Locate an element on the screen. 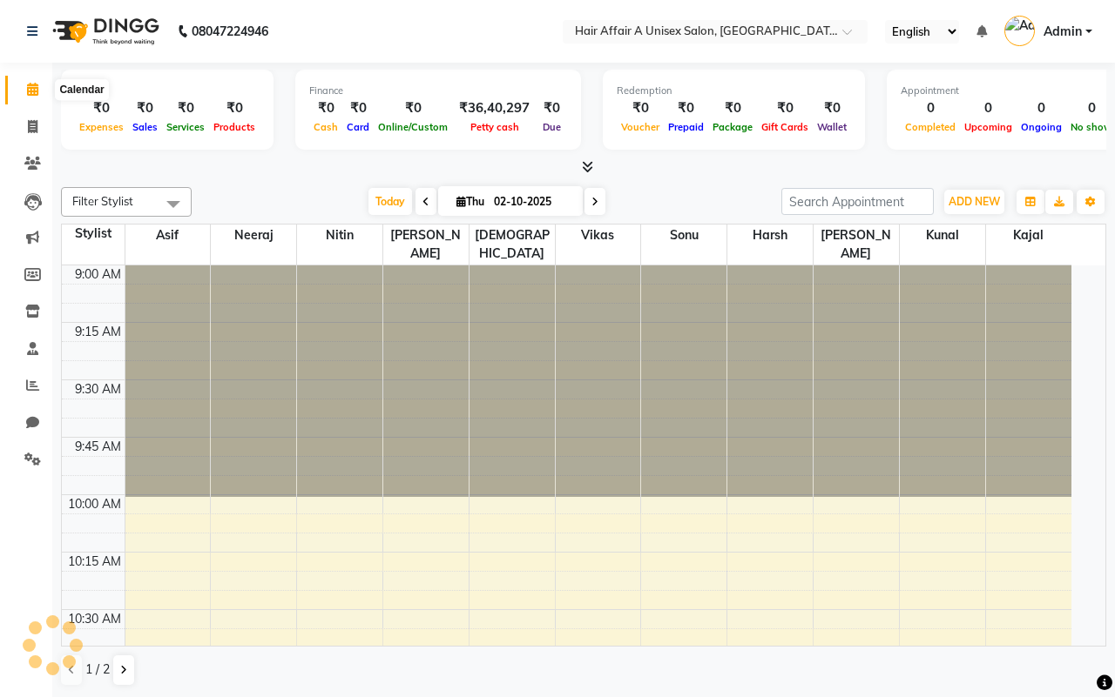 The width and height of the screenshot is (1115, 697). span: Gift Cards is located at coordinates (785, 127).